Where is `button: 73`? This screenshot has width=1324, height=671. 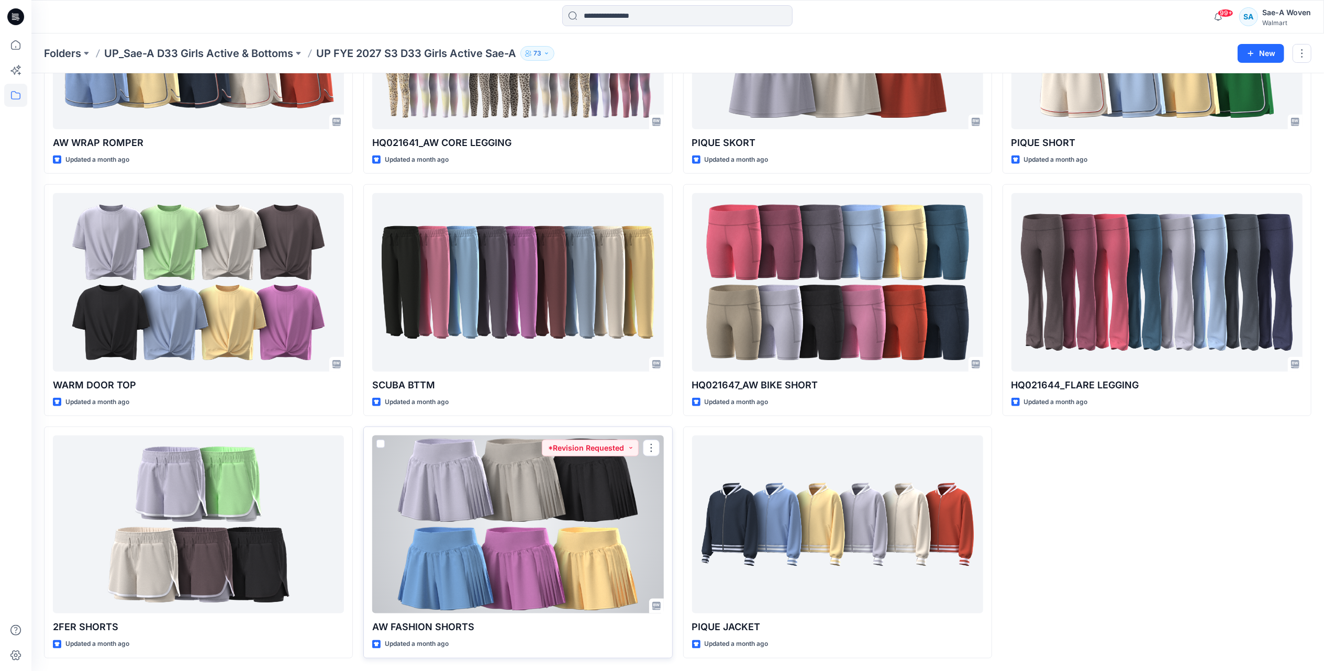
button: 73 is located at coordinates (537, 53).